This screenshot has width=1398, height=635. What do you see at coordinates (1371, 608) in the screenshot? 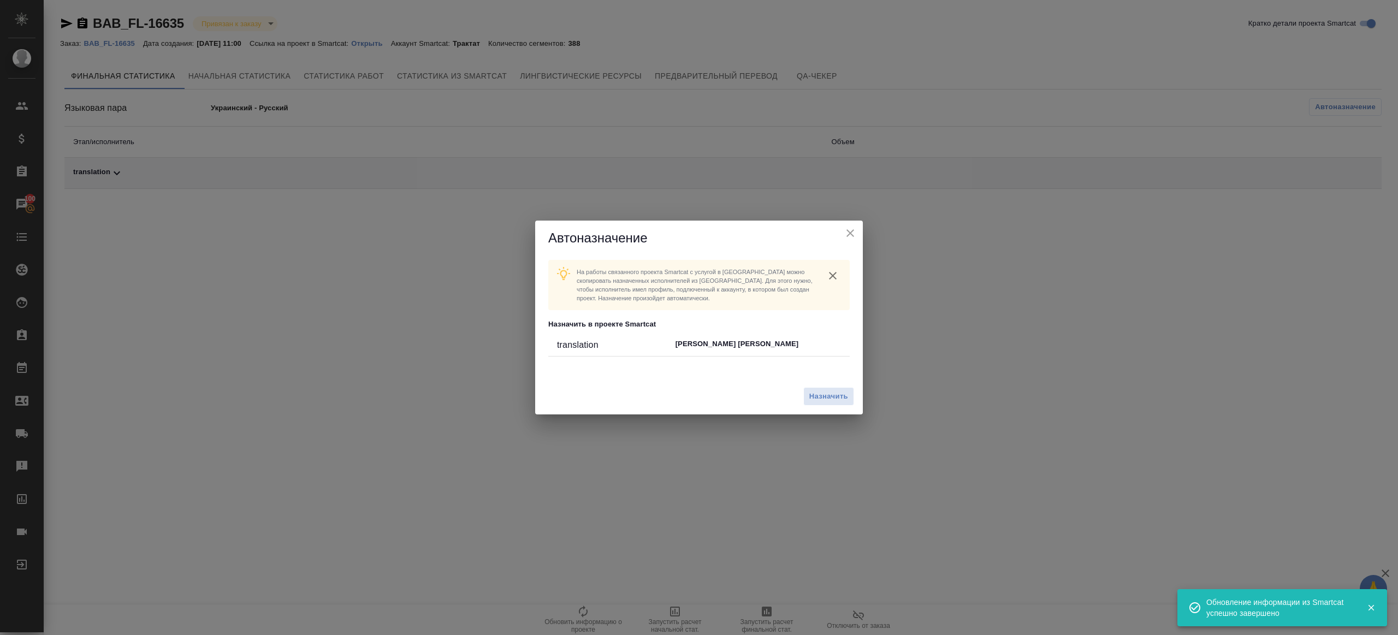
I see `button: Закрыть` at bounding box center [1371, 608].